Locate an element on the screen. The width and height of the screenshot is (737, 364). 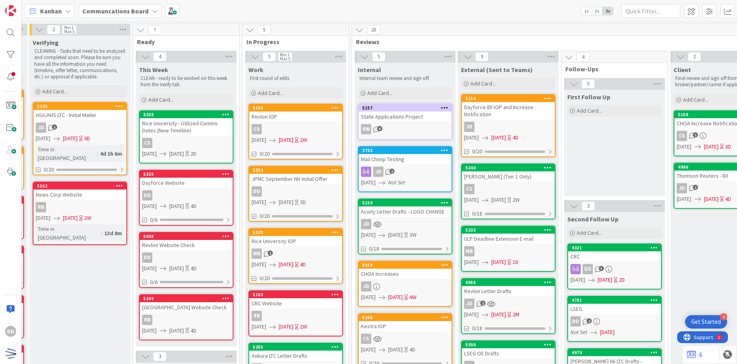
div: Acuity Letter Drafts - LOGO CHANGE is located at coordinates (405, 211).